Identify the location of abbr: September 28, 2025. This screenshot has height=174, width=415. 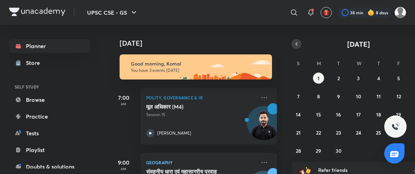
(298, 151).